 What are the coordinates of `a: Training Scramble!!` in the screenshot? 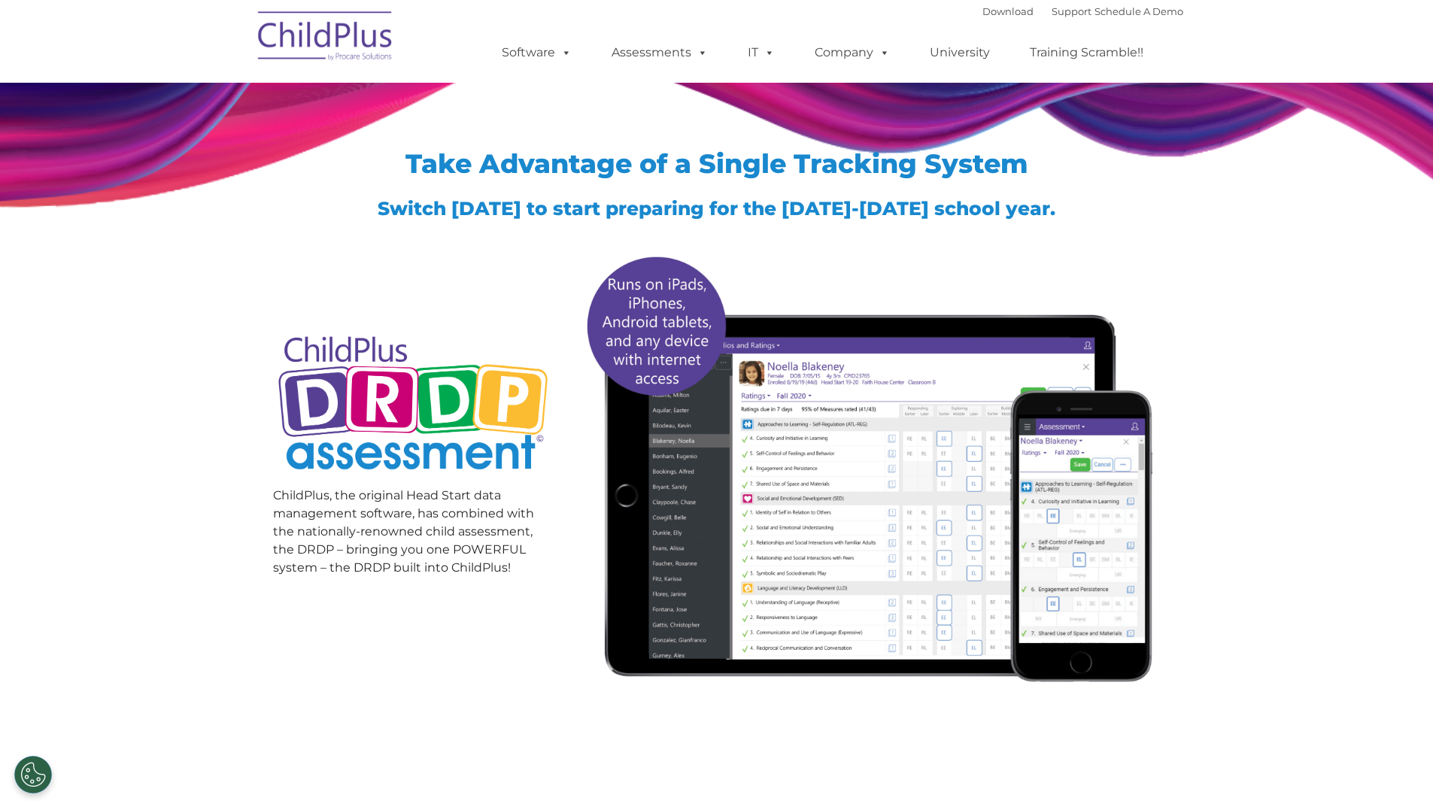 It's located at (1086, 53).